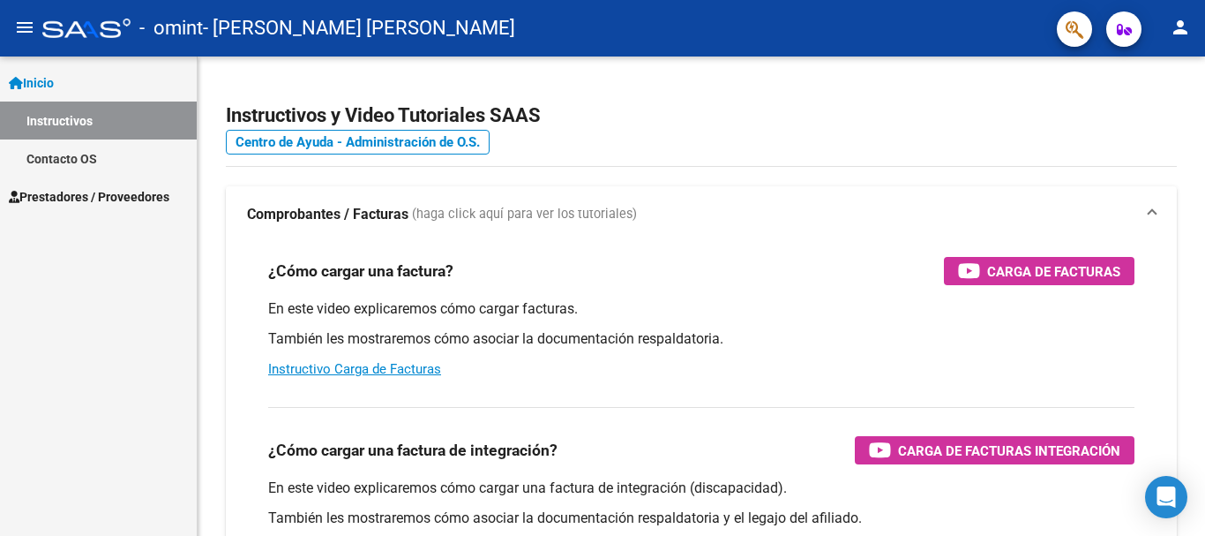 This screenshot has height=536, width=1205. Describe the element at coordinates (701, 488) in the screenshot. I see `p: En este video explicaremos cómo cargar una factura de integración (discapacidad).` at that location.